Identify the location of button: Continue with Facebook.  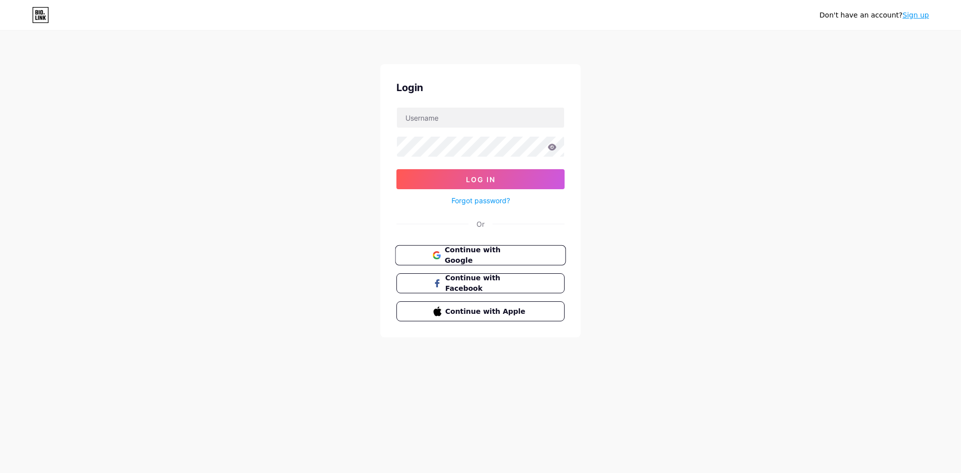
(480, 283).